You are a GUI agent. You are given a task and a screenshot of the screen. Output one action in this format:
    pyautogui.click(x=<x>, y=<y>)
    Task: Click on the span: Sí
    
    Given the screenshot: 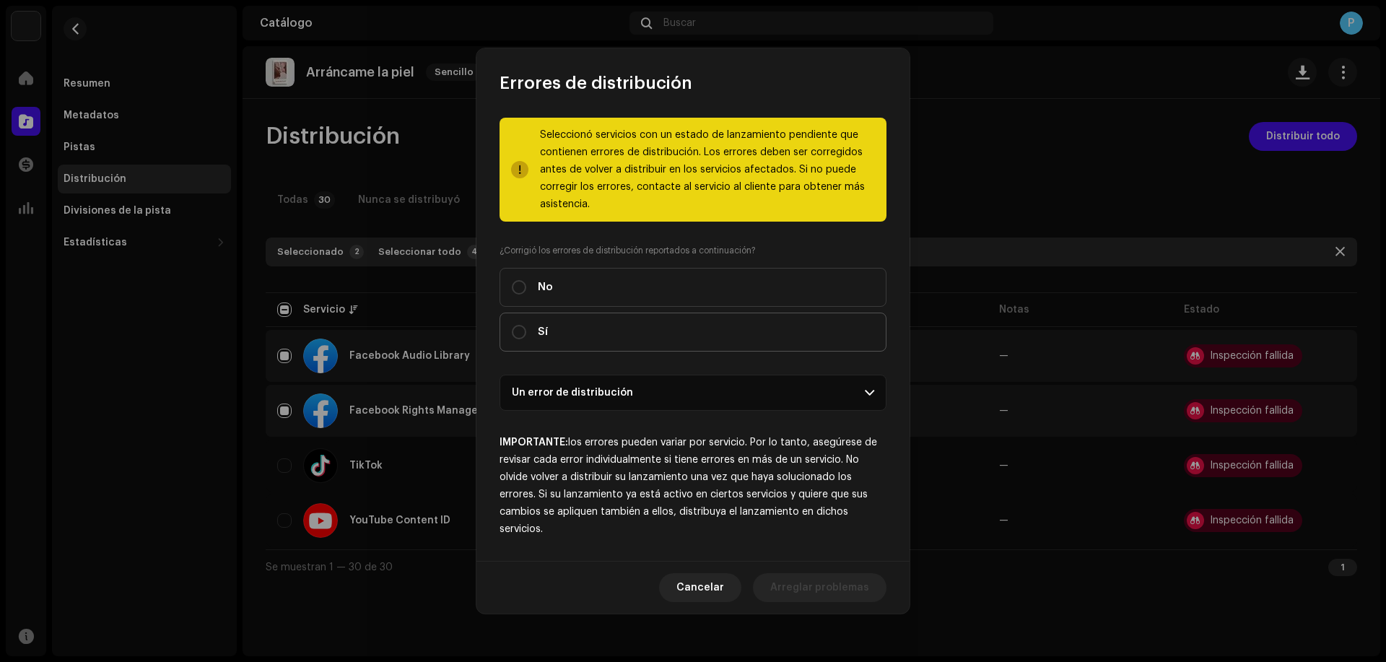 What is the action you would take?
    pyautogui.click(x=543, y=332)
    